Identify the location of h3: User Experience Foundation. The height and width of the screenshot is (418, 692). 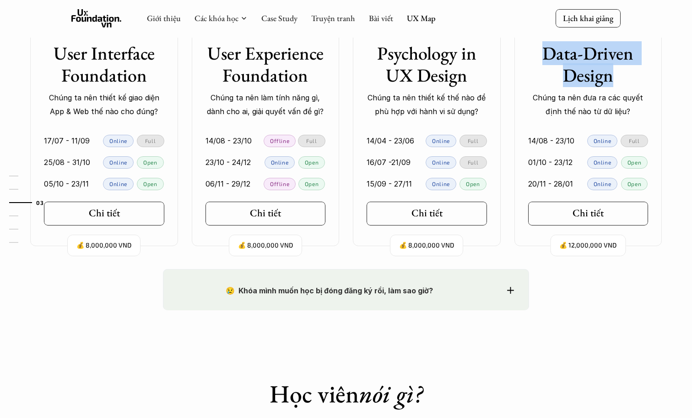
(266, 64).